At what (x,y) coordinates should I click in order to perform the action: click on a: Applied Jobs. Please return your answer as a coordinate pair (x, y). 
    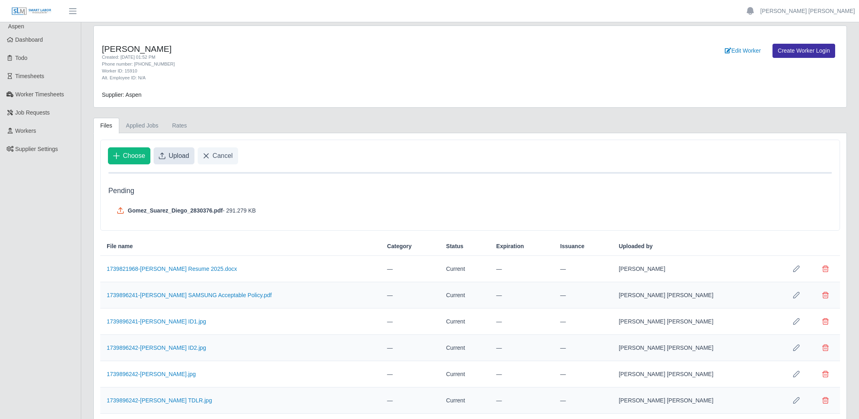
    Looking at the image, I should click on (142, 125).